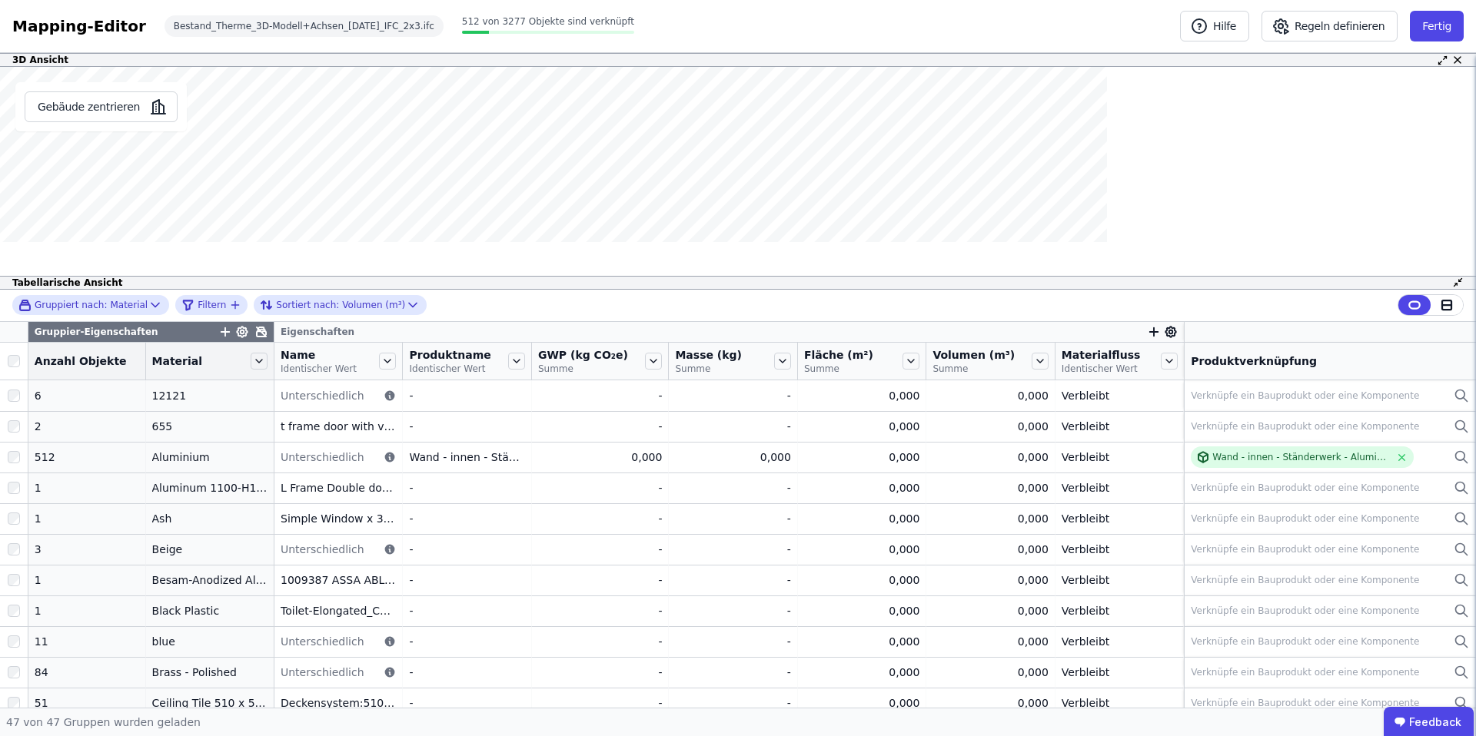 This screenshot has width=1476, height=736. What do you see at coordinates (210, 673) in the screenshot?
I see `div: Brass - Polished` at bounding box center [210, 673].